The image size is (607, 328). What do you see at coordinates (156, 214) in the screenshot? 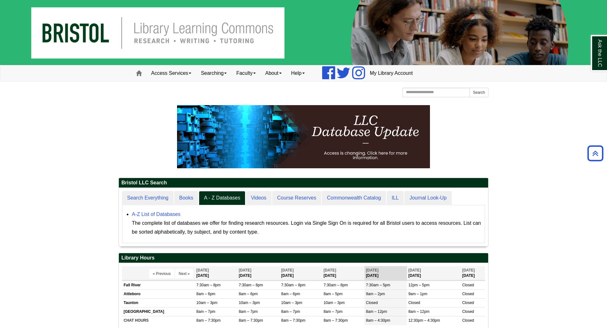
I see `a: A-Z List of Databases` at bounding box center [156, 214].